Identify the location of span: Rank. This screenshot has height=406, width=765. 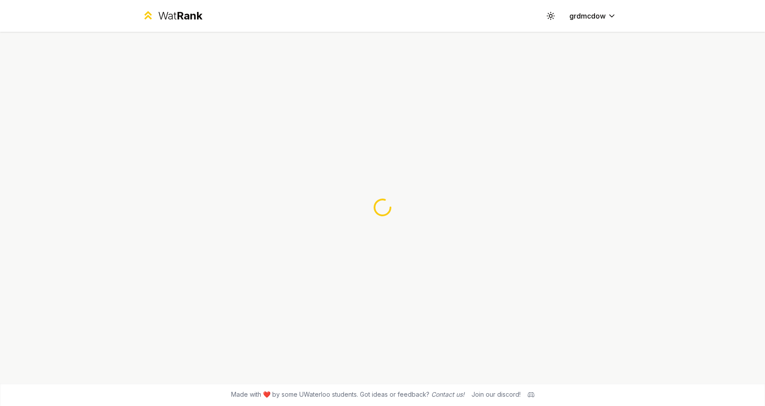
(190, 15).